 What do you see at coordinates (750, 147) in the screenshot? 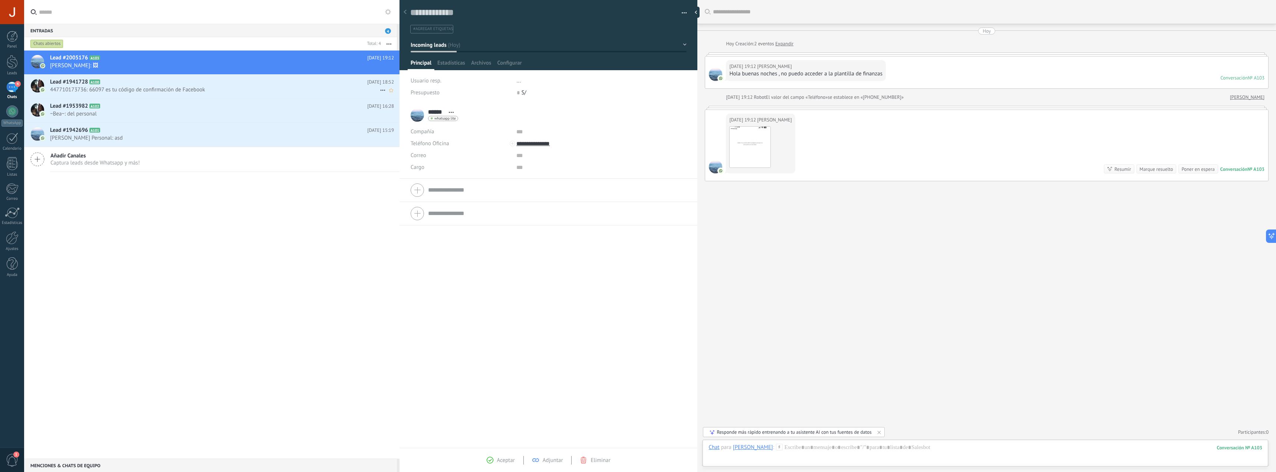
I see `img: 8c0fce92-5502-41a2-8907-fa64bee32f5f` at bounding box center [750, 147].